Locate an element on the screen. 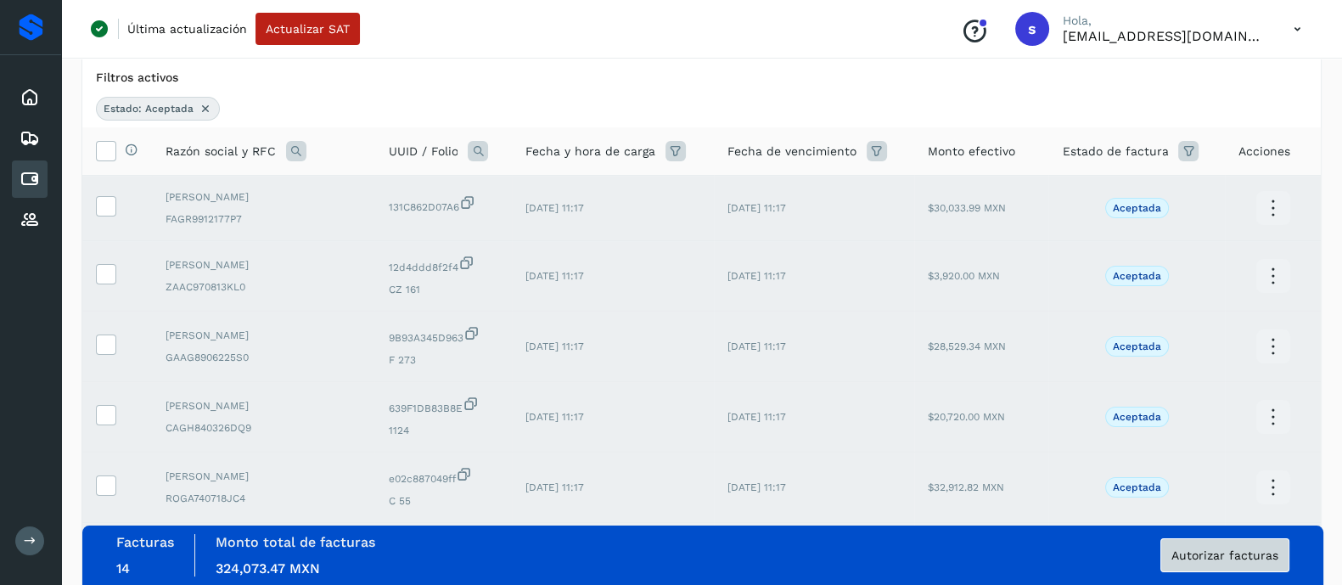 This screenshot has height=585, width=1342. span: 14 is located at coordinates (123, 568).